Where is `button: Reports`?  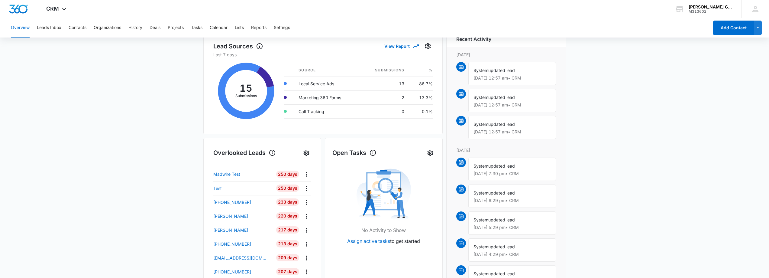 button: Reports is located at coordinates (259, 28).